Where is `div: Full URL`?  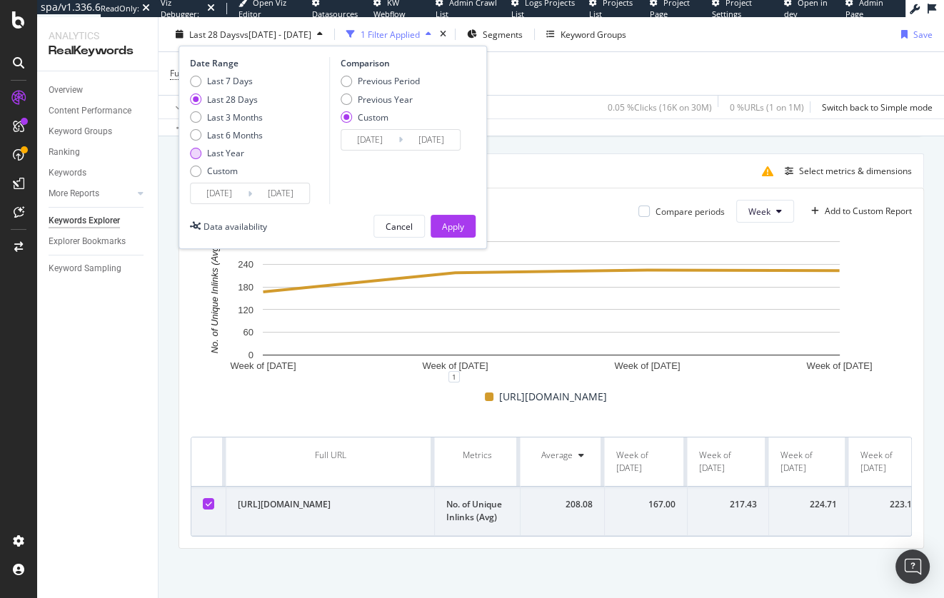 div: Full URL is located at coordinates (330, 455).